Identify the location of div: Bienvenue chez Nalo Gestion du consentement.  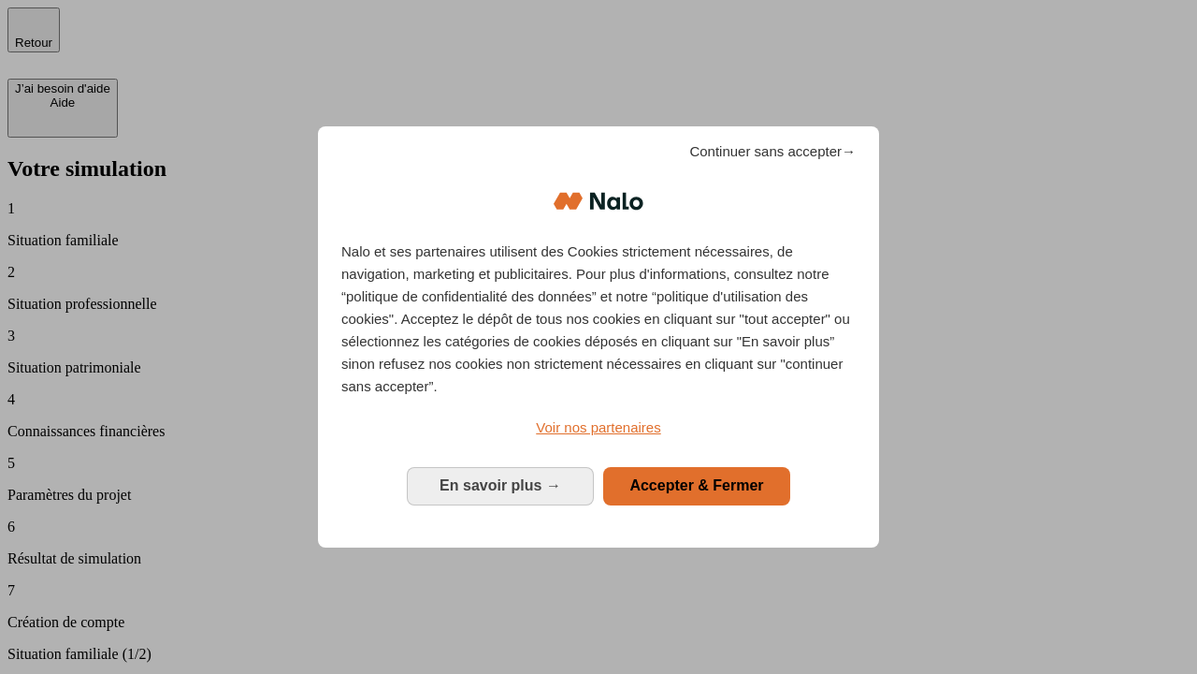
(599, 336).